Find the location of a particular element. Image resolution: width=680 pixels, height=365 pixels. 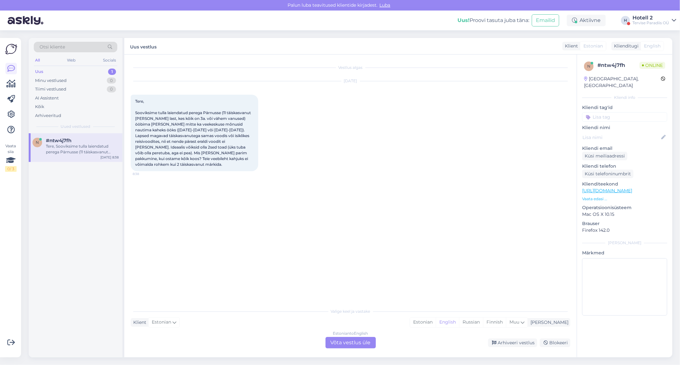

div: Aktiivne is located at coordinates (586, 20).